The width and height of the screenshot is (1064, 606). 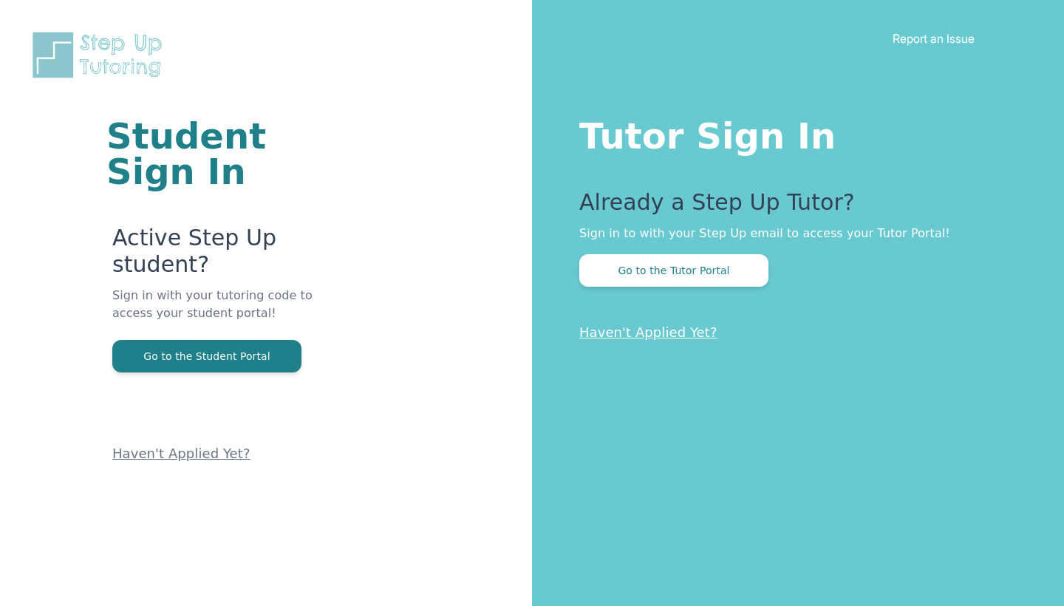 What do you see at coordinates (674, 270) in the screenshot?
I see `a: Go to the Tutor Portal` at bounding box center [674, 270].